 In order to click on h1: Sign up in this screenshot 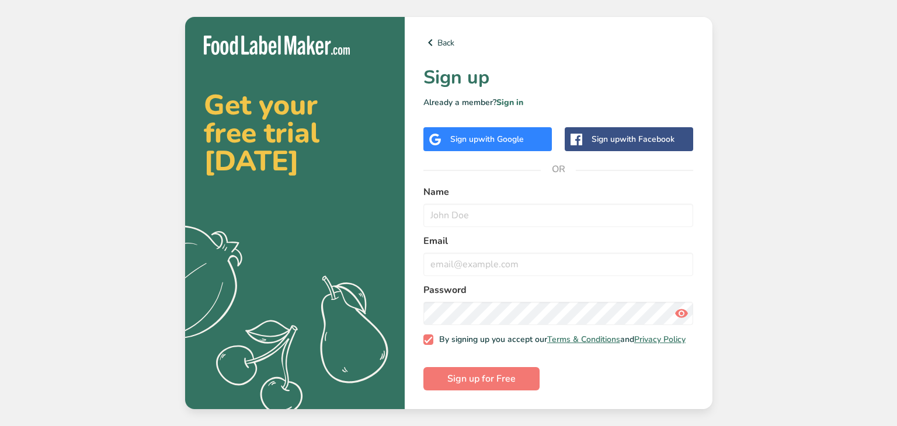, I will do `click(558, 78)`.